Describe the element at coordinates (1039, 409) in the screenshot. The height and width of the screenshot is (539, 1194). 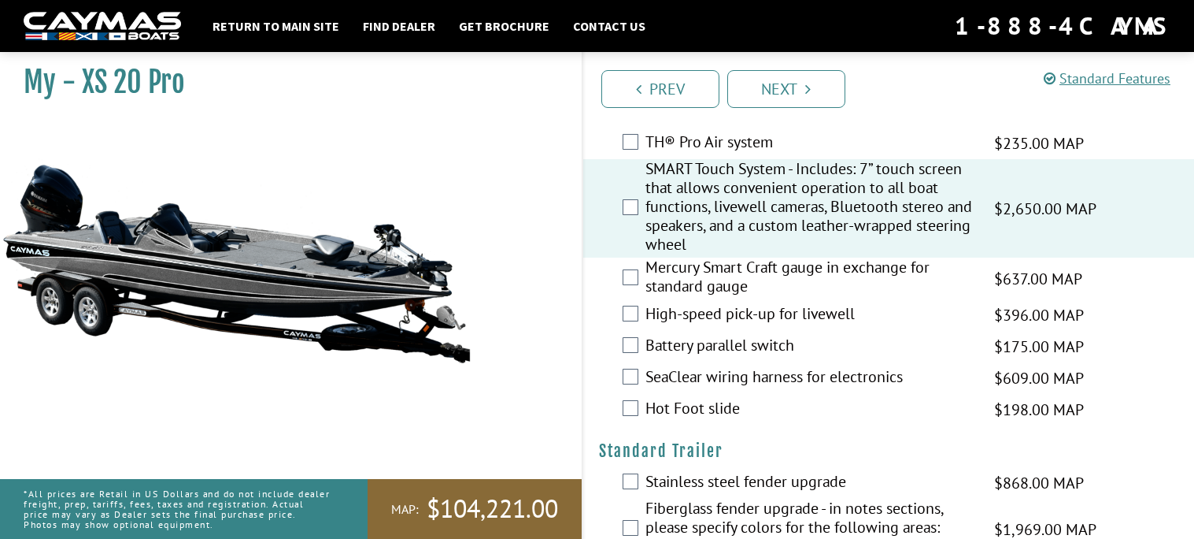
I see `span: $198.00 MAP` at that location.